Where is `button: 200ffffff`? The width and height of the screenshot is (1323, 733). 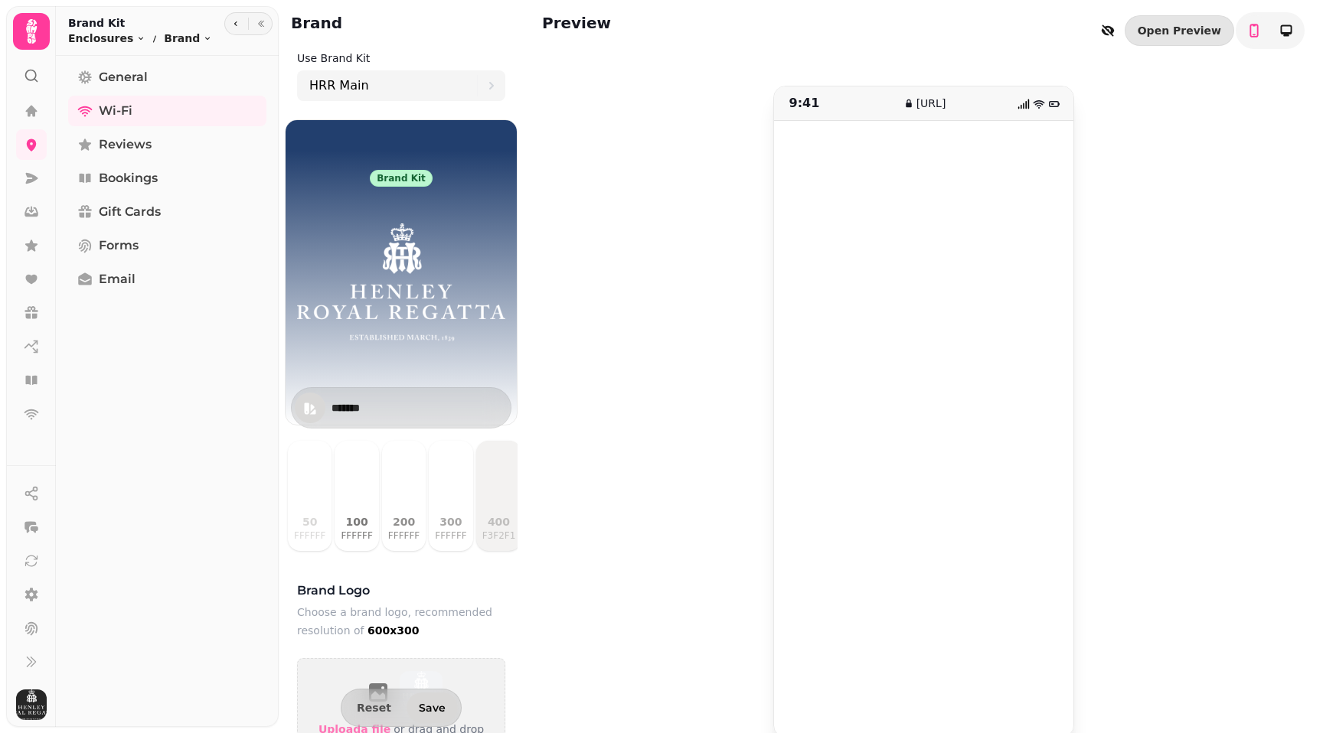 button: 200ffffff is located at coordinates (403, 496).